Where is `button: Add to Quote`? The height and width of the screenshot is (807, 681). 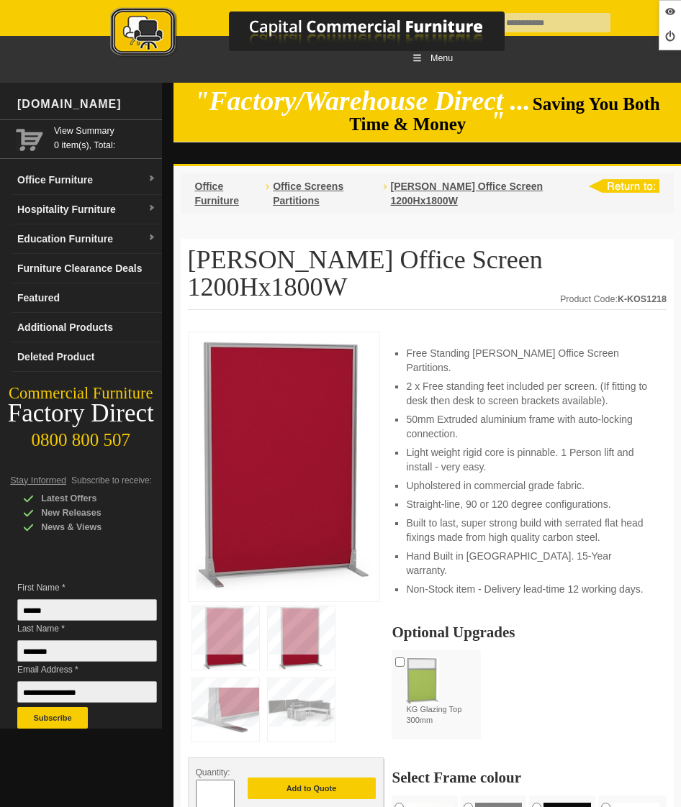
button: Add to Quote is located at coordinates (312, 788).